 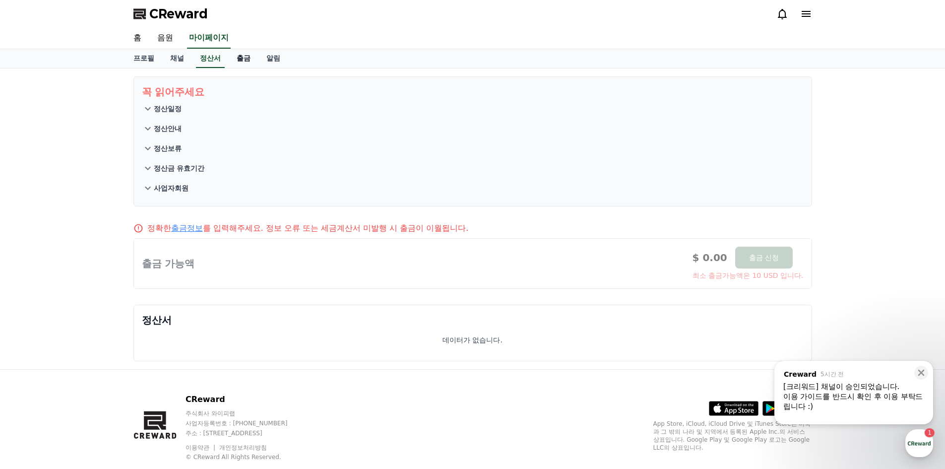 What do you see at coordinates (246, 457) in the screenshot?
I see `p: © CReward All Rights Reserved.` at bounding box center [246, 457].